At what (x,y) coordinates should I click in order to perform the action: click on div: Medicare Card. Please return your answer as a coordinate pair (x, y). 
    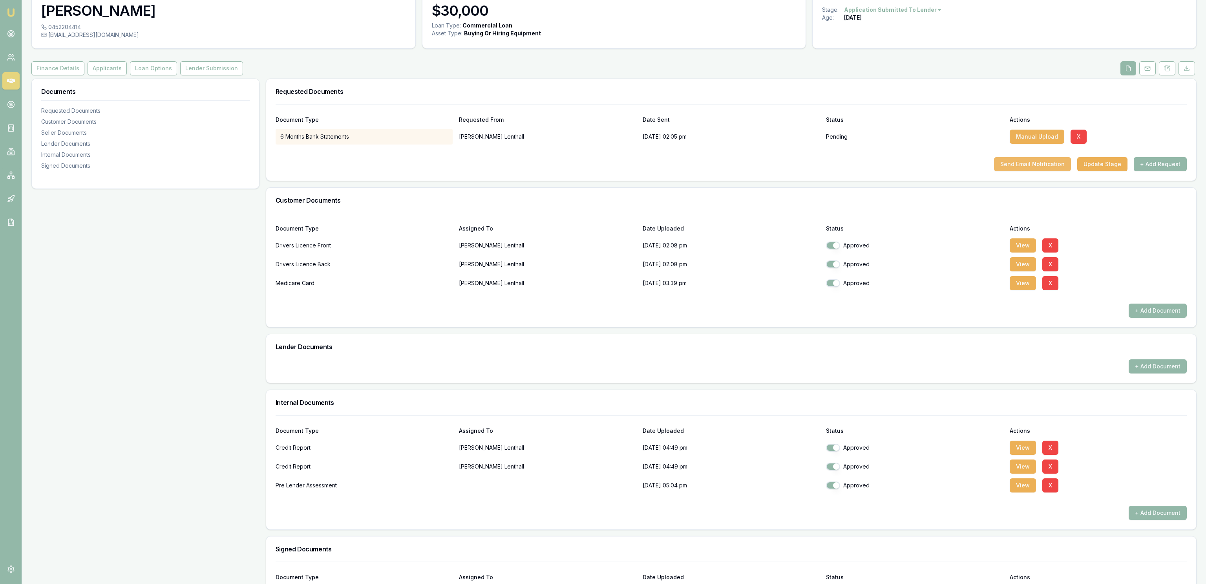
    Looking at the image, I should click on (364, 283).